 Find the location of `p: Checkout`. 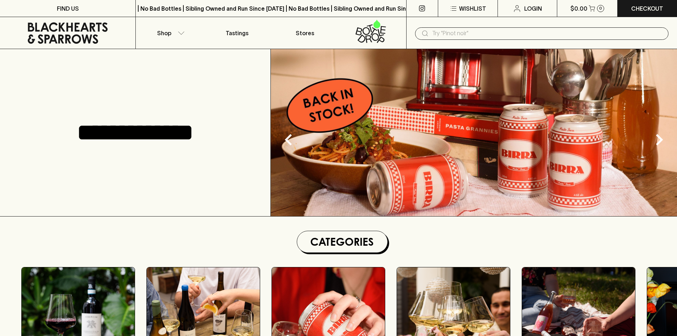

p: Checkout is located at coordinates (647, 9).